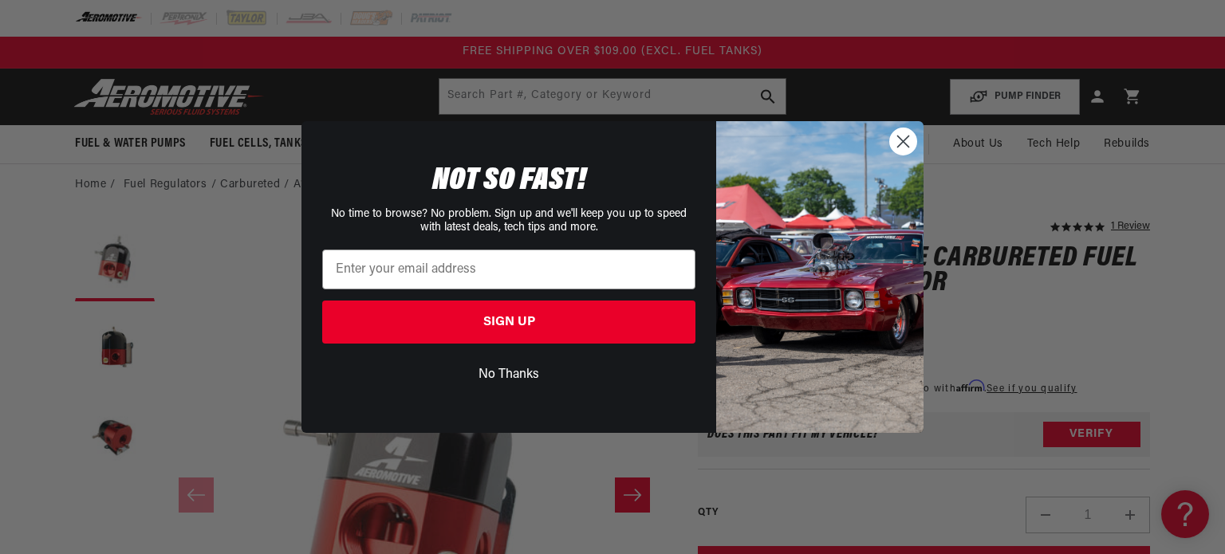 The height and width of the screenshot is (554, 1225). What do you see at coordinates (820, 277) in the screenshot?
I see `img: 85cdd541-2605-488b-b08c-a5ee7b438a35.jpeg` at bounding box center [820, 277].